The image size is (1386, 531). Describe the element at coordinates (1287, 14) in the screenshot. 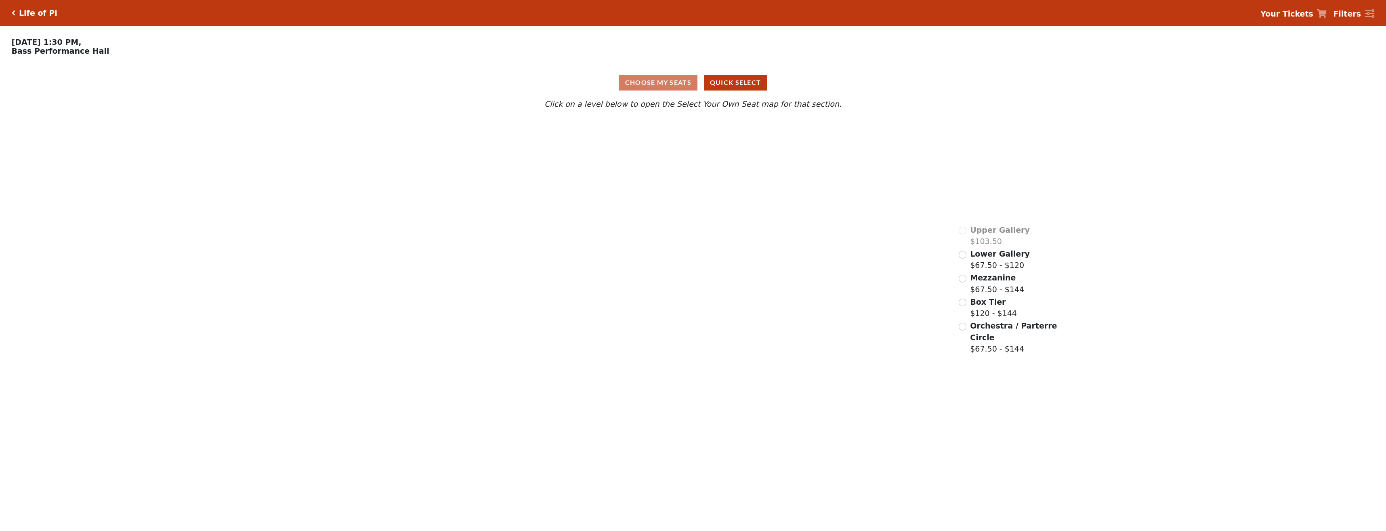

I see `strong: Your Tickets` at that location.